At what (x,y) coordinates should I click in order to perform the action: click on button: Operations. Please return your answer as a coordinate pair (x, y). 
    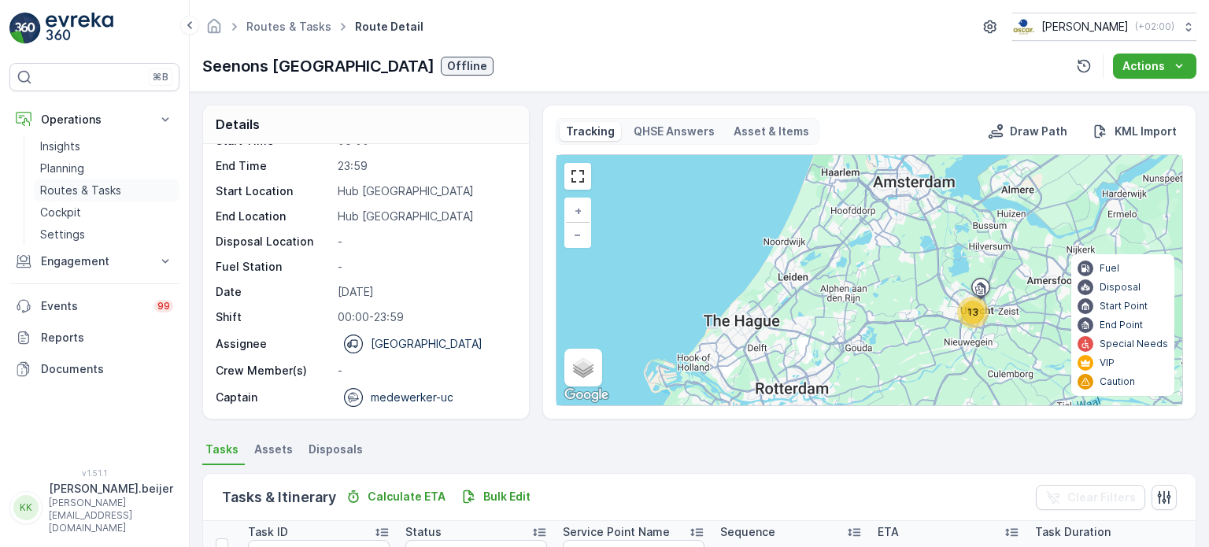
    Looking at the image, I should click on (94, 120).